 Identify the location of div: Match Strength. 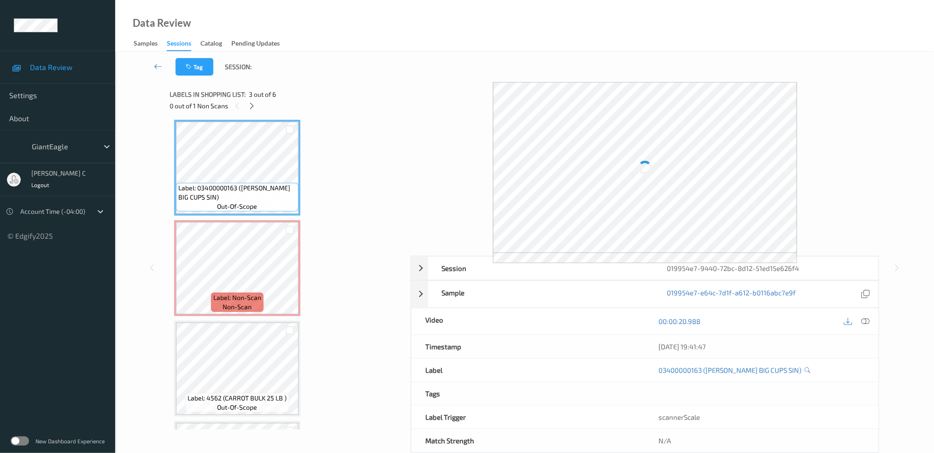
(528, 440).